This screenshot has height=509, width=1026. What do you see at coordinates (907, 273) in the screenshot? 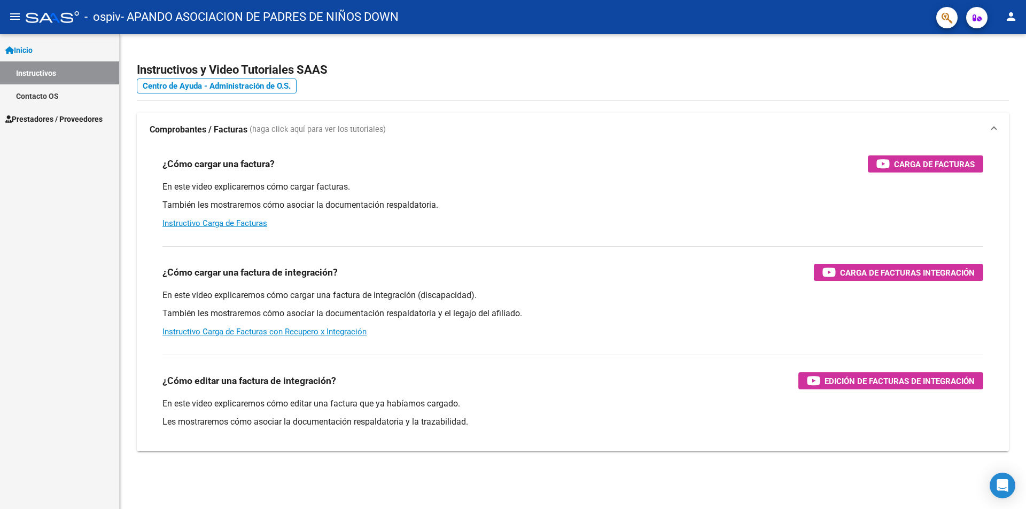
I see `span: Carga de Facturas Integración` at bounding box center [907, 273].